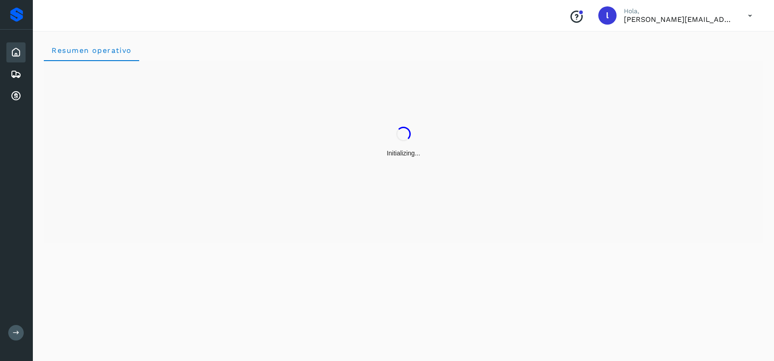 This screenshot has width=774, height=361. I want to click on p: Hola,, so click(678, 11).